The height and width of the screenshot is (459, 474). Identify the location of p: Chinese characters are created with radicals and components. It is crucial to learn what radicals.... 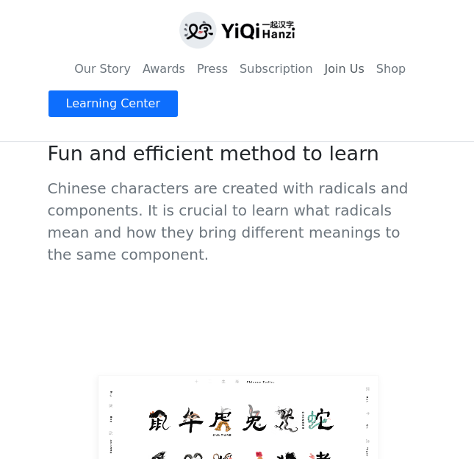
(238, 221).